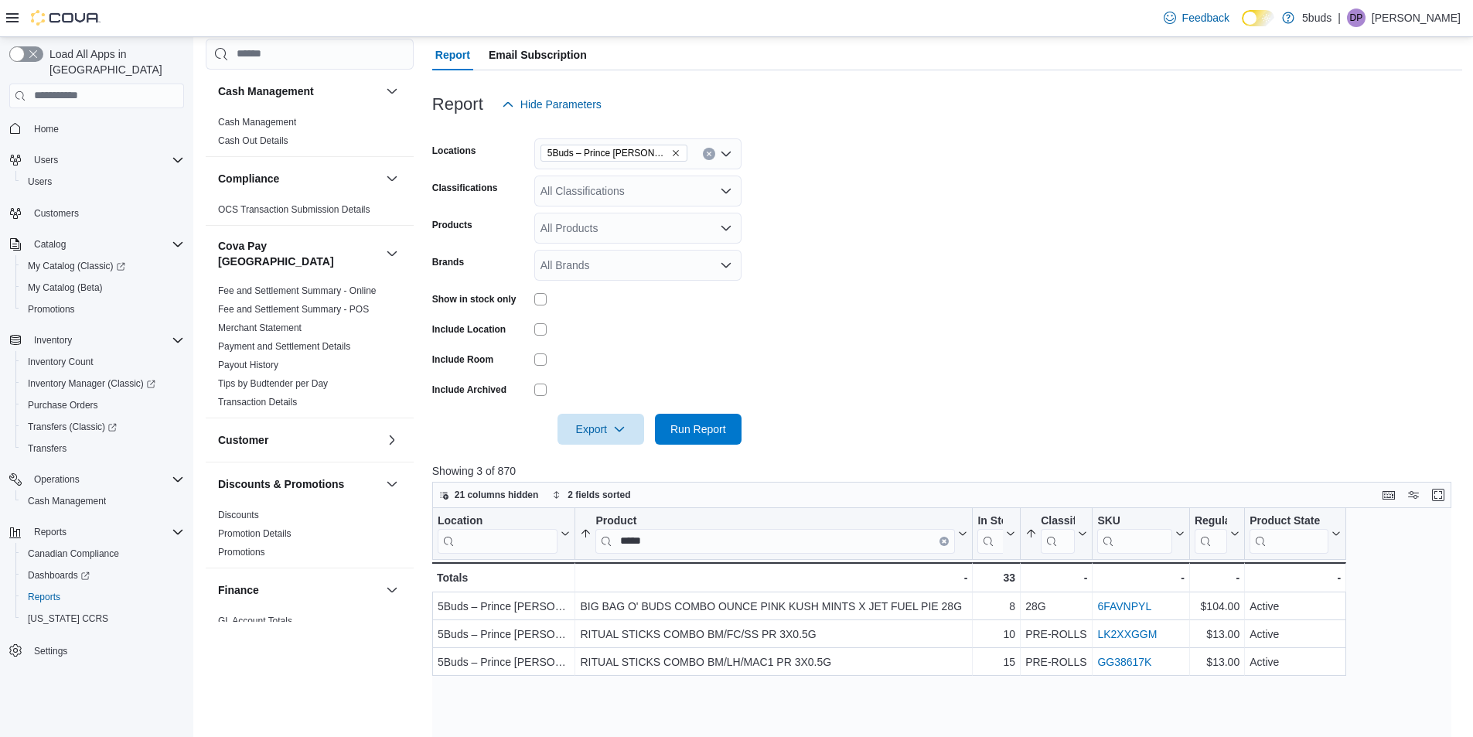  I want to click on input: Dark Mode, so click(1258, 18).